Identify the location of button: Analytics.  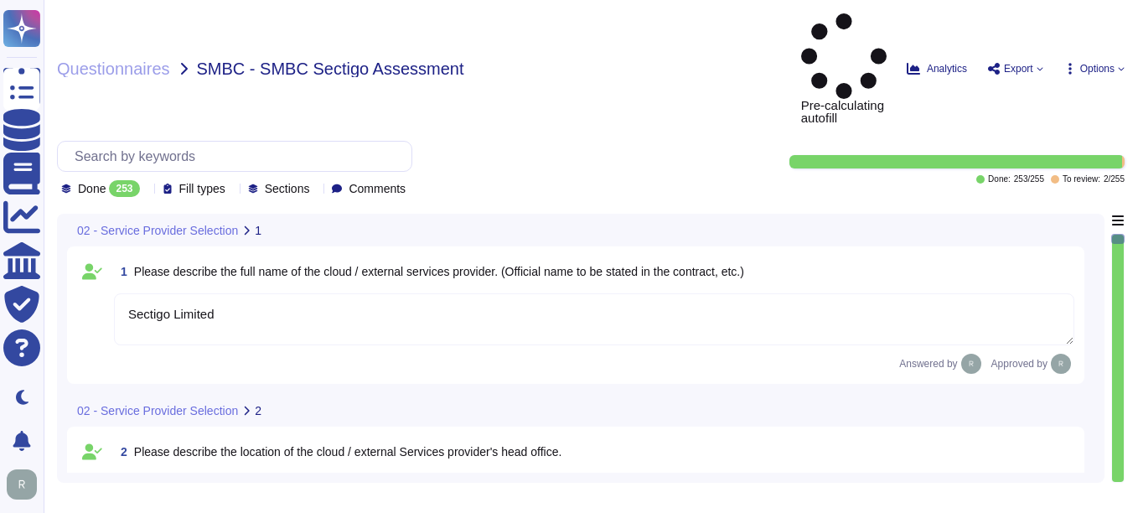
(937, 69).